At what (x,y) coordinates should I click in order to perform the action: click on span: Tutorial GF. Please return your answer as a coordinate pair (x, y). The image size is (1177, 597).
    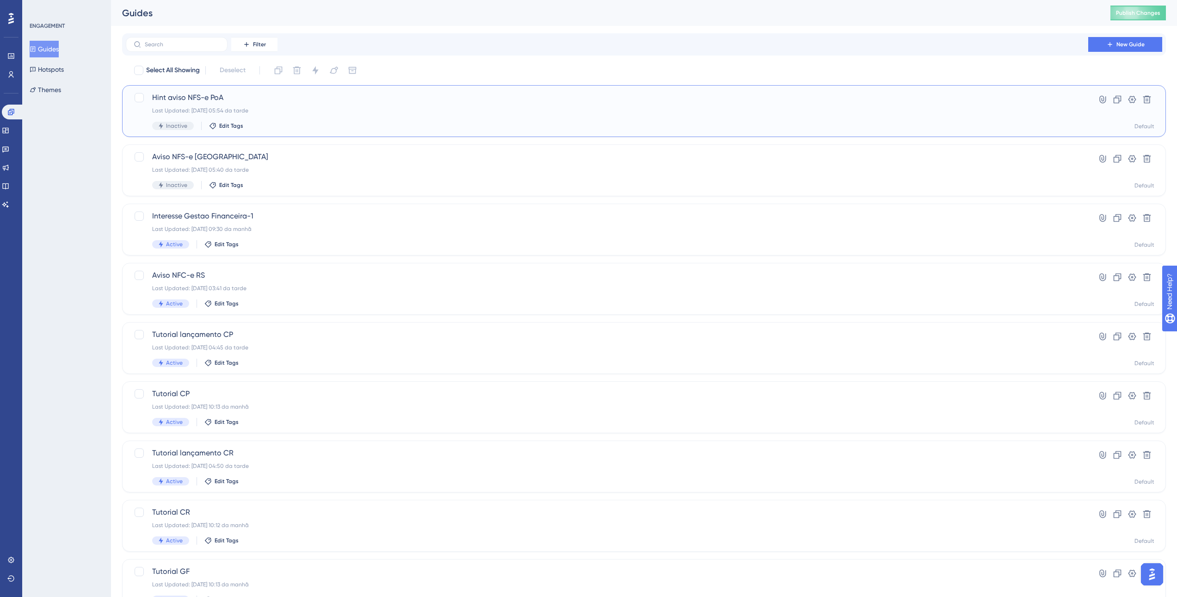
    Looking at the image, I should click on (607, 571).